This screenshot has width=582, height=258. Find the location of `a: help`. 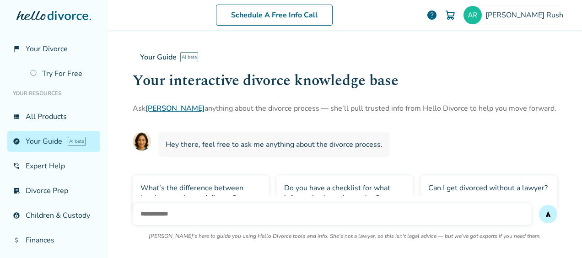

a: help is located at coordinates (432, 15).